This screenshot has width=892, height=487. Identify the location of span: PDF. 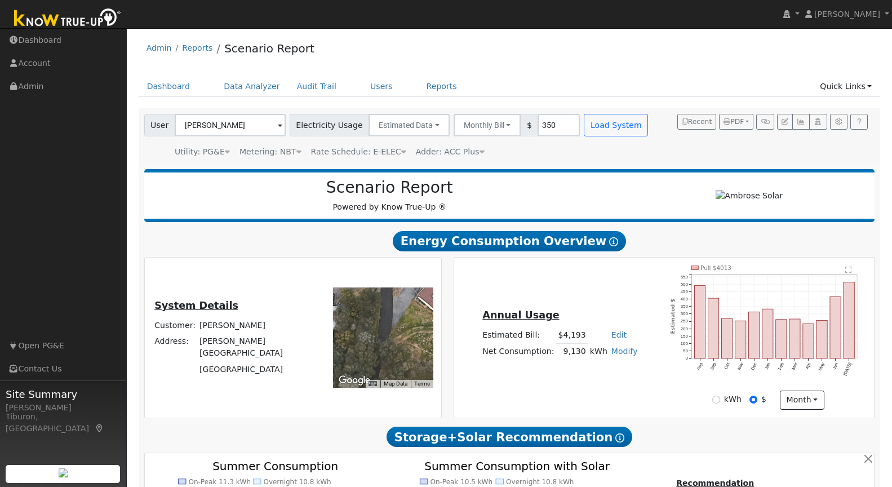
(734, 122).